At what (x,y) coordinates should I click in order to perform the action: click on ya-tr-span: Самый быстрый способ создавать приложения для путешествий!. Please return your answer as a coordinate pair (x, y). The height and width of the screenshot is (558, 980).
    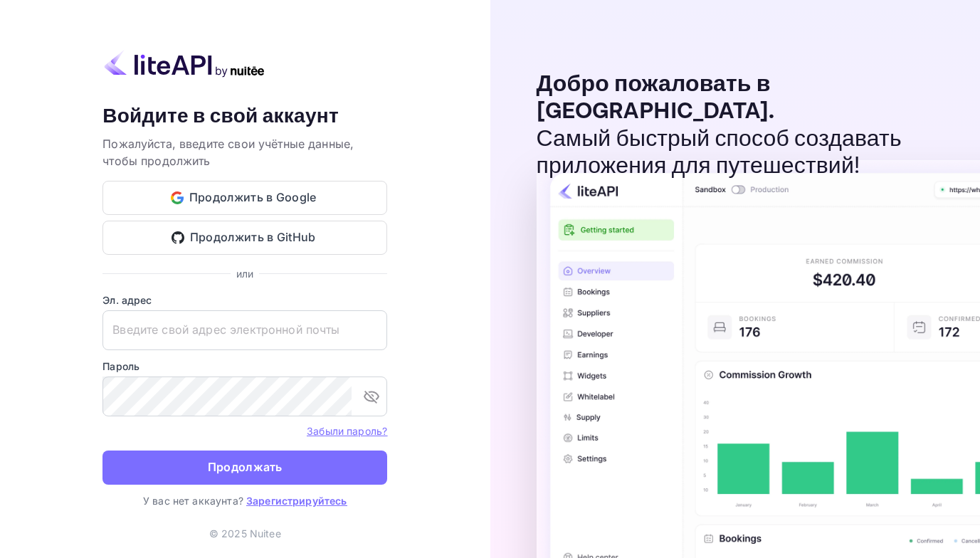
    Looking at the image, I should click on (719, 152).